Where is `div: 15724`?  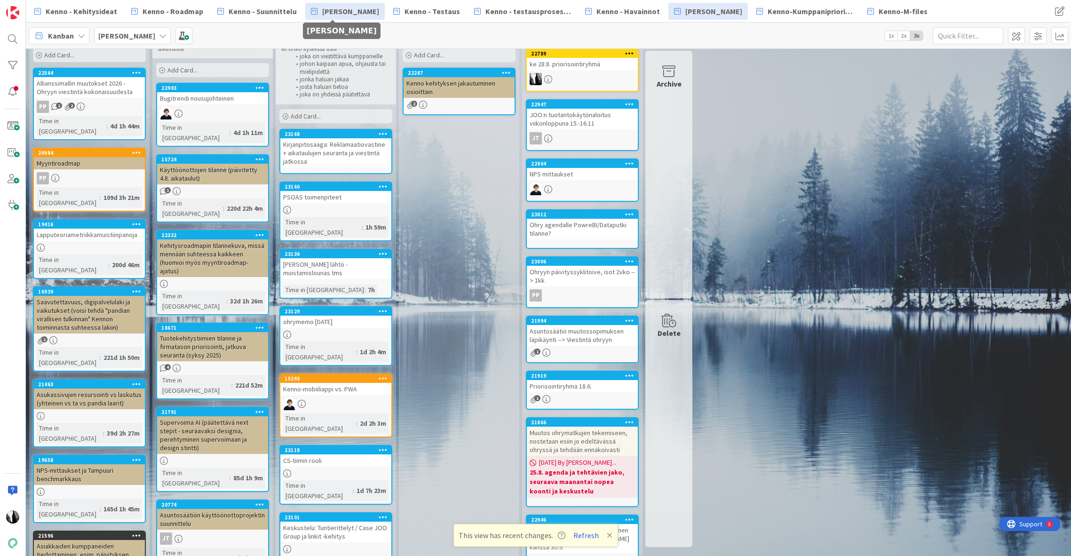
div: 15724 is located at coordinates (213, 159).